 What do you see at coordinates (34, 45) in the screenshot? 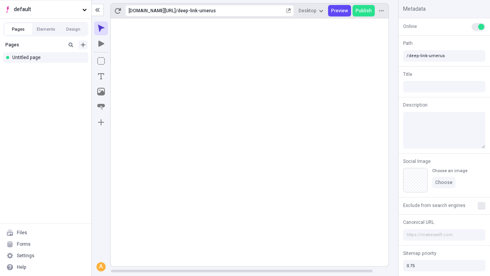
I see `div: Pages` at bounding box center [34, 45].